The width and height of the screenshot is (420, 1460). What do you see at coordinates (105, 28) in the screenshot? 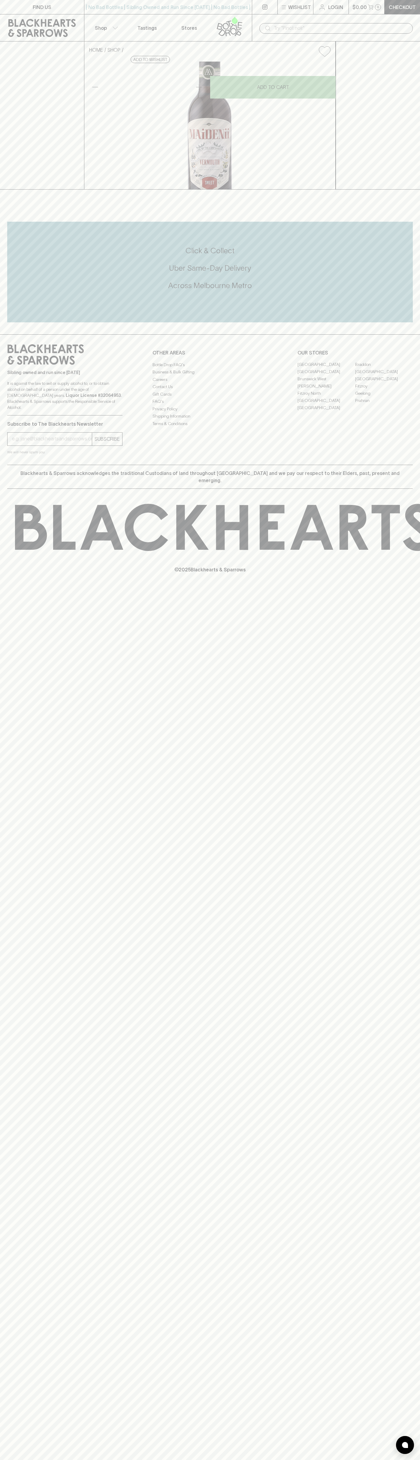
I see `button: Shop` at bounding box center [105, 28].